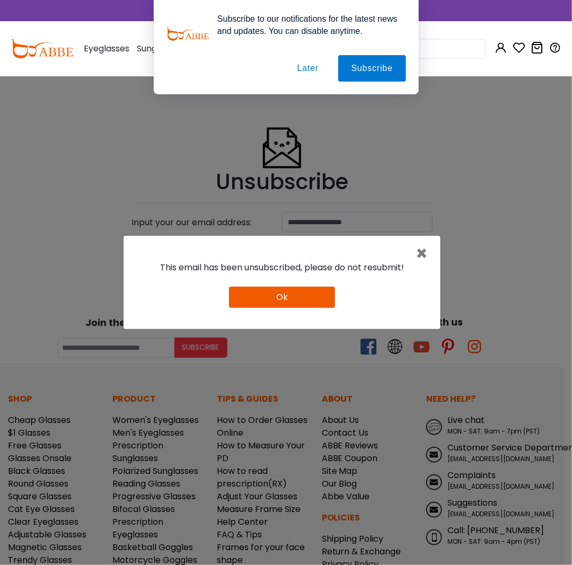 This screenshot has width=572, height=565. What do you see at coordinates (423, 254) in the screenshot?
I see `button: Close` at bounding box center [423, 254].